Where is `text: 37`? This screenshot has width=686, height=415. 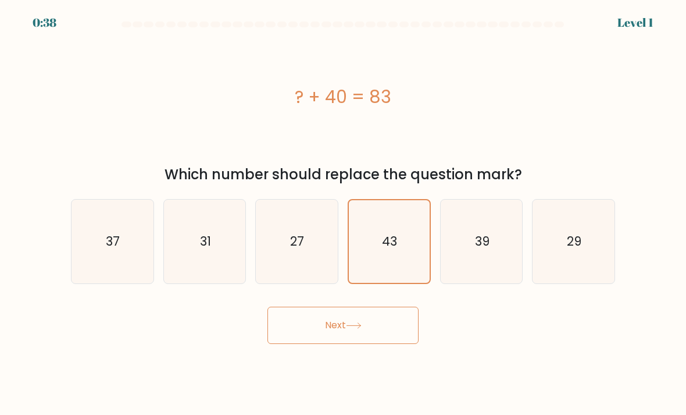
text: 37 is located at coordinates (113, 241).